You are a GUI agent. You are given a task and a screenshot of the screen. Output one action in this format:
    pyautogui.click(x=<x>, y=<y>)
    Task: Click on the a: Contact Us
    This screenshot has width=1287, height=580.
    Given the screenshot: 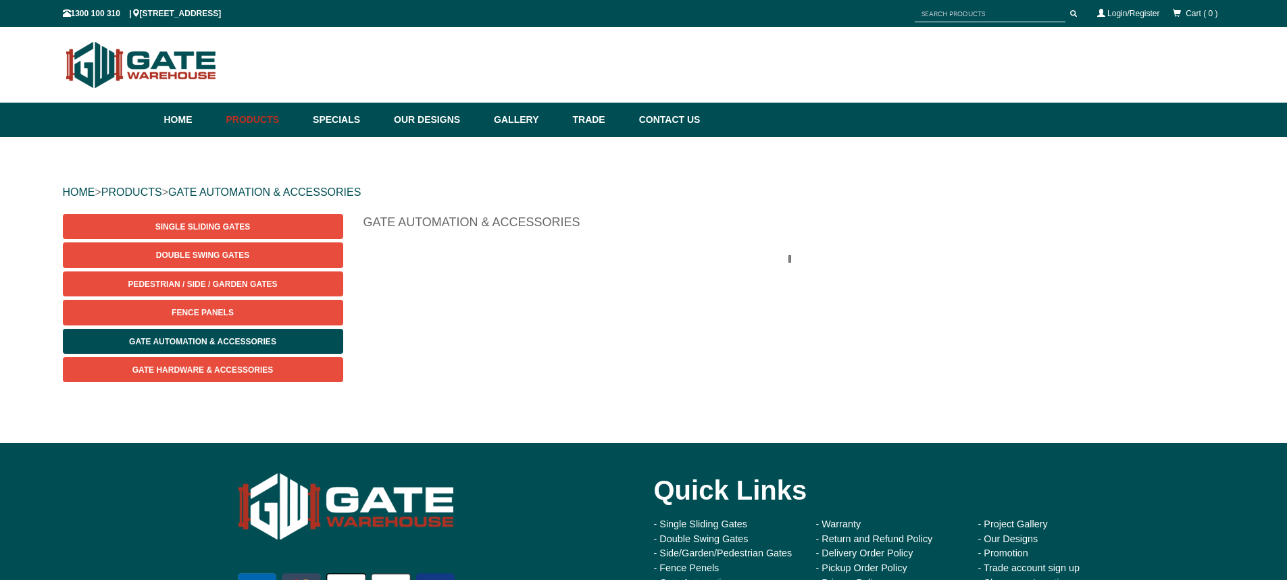 What is the action you would take?
    pyautogui.click(x=666, y=120)
    